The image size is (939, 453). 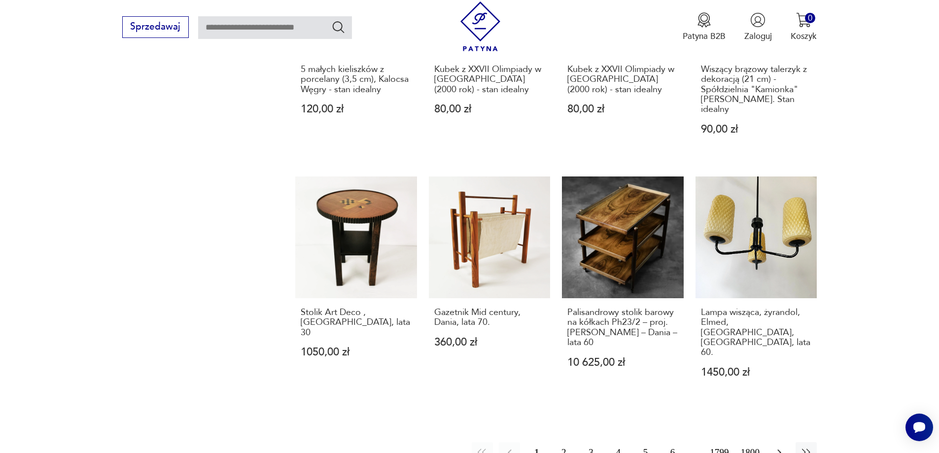 What do you see at coordinates (756, 129) in the screenshot?
I see `p: 90,00 zł` at bounding box center [756, 129].